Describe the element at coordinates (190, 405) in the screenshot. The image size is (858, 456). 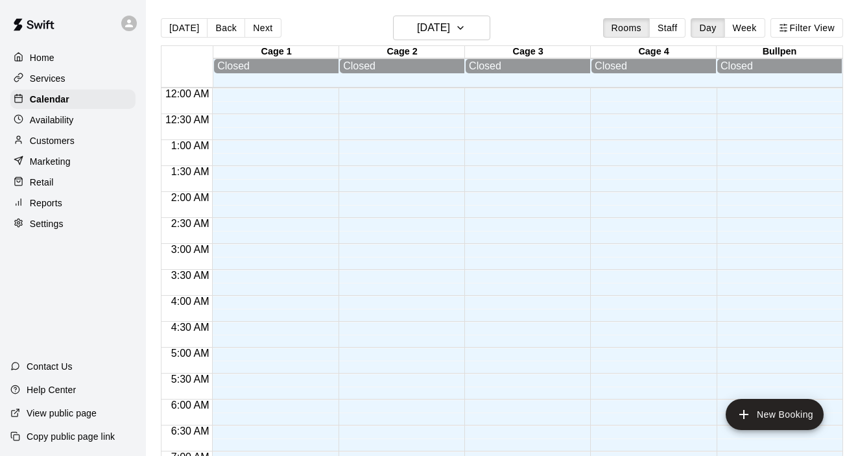
I see `span: 6:00 AM` at that location.